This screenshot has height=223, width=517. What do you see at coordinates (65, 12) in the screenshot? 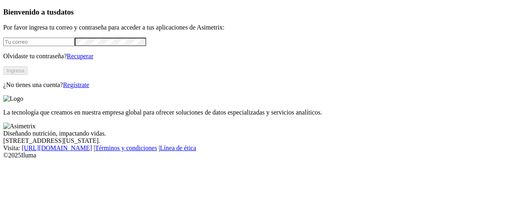
I see `span: datos` at bounding box center [65, 12].